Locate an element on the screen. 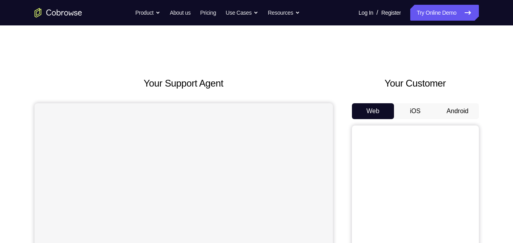  button: Product is located at coordinates (147, 13).